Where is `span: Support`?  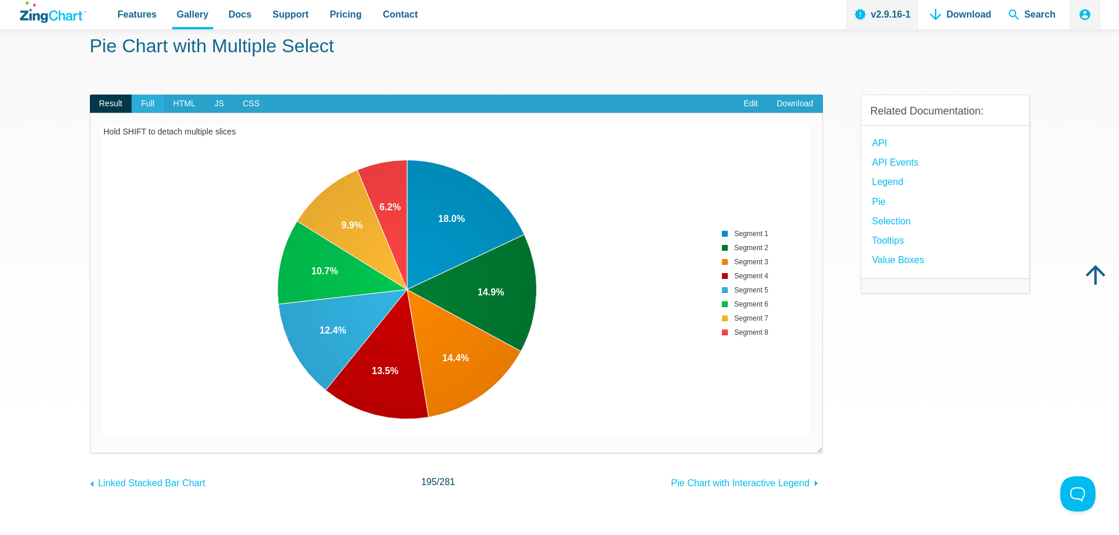 span: Support is located at coordinates (290, 14).